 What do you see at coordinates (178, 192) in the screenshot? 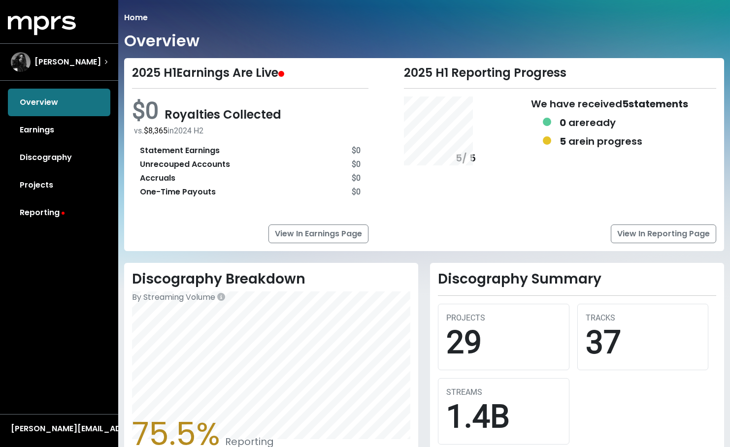
I see `div: One-Time Payouts` at bounding box center [178, 192].